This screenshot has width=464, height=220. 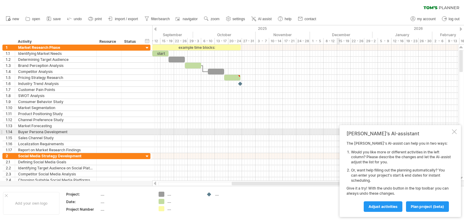 What do you see at coordinates (56, 132) in the screenshot?
I see `div: Buyer Persona Development` at bounding box center [56, 132].